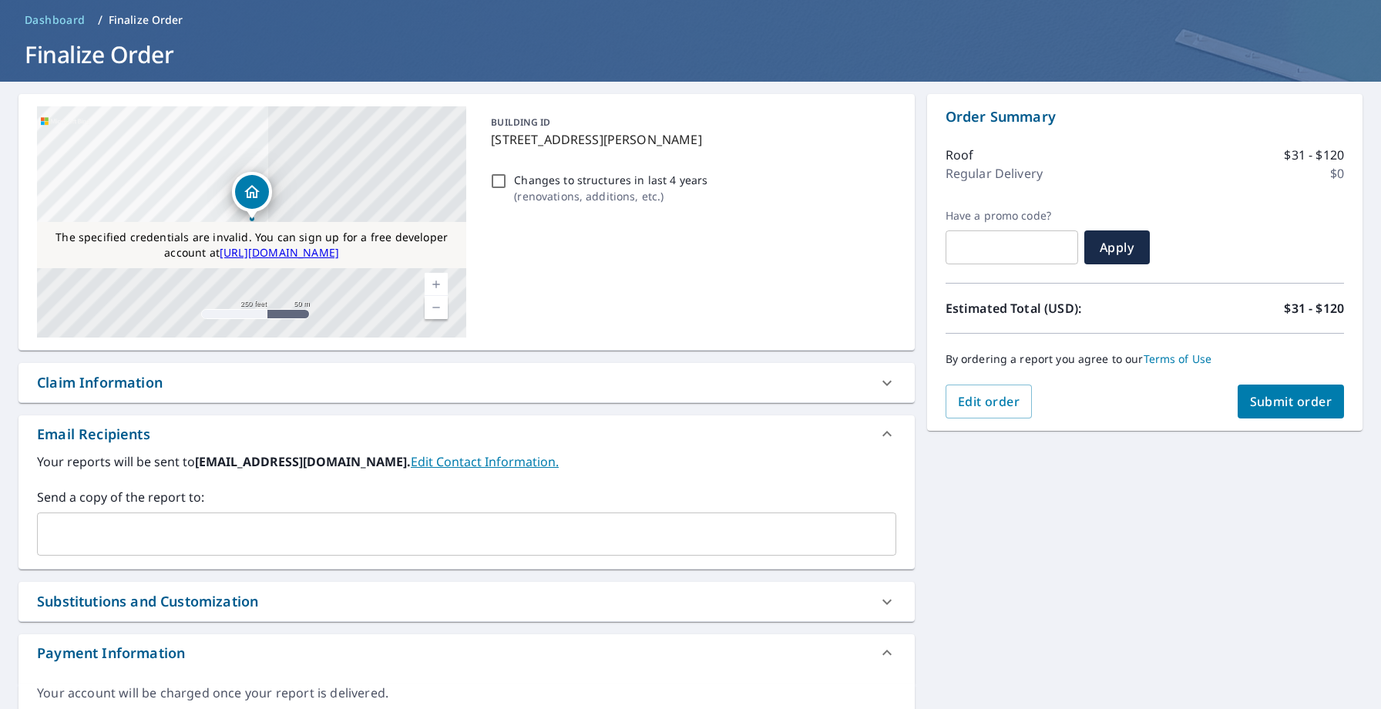 The image size is (1381, 709). I want to click on p: $0, so click(1337, 173).